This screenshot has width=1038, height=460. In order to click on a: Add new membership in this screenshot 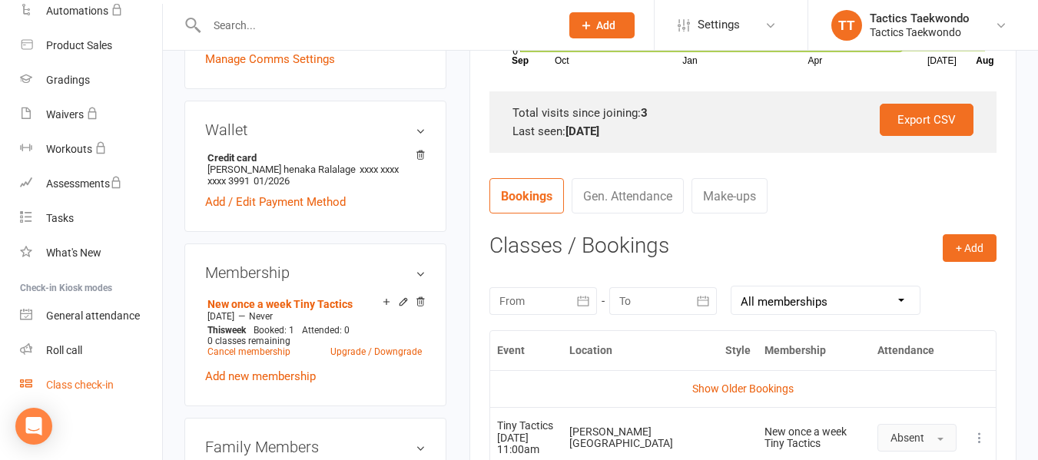, I will do `click(260, 376)`.